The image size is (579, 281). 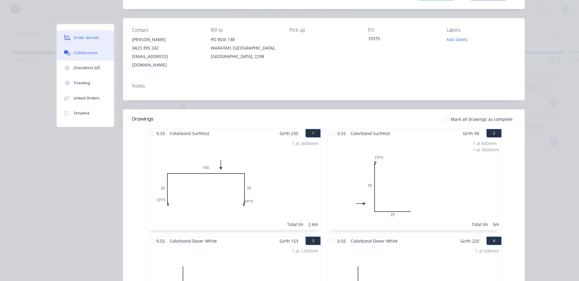 What do you see at coordinates (85, 38) in the screenshot?
I see `button: Order details` at bounding box center [85, 38].